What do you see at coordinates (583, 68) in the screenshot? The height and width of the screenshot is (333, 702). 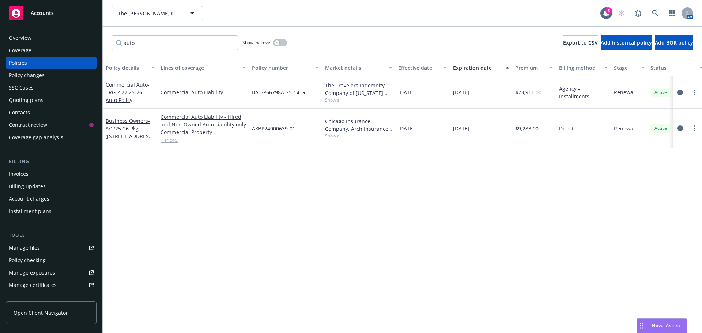 I see `button: Billing method` at bounding box center [583, 68].